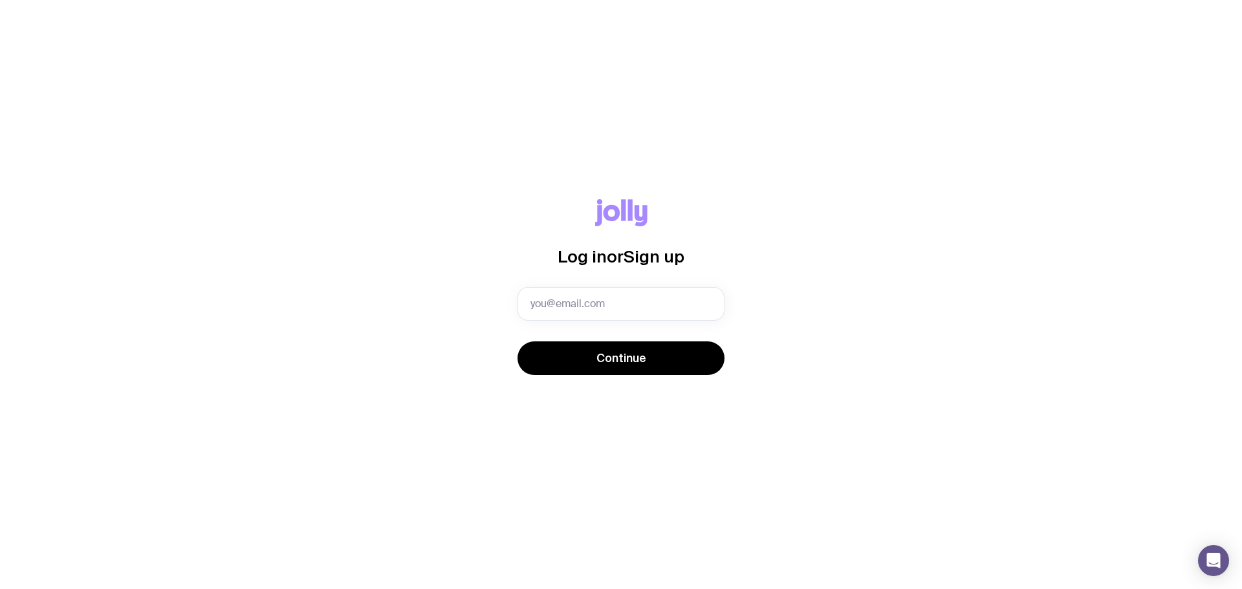 The height and width of the screenshot is (589, 1242). I want to click on span: Log in, so click(582, 256).